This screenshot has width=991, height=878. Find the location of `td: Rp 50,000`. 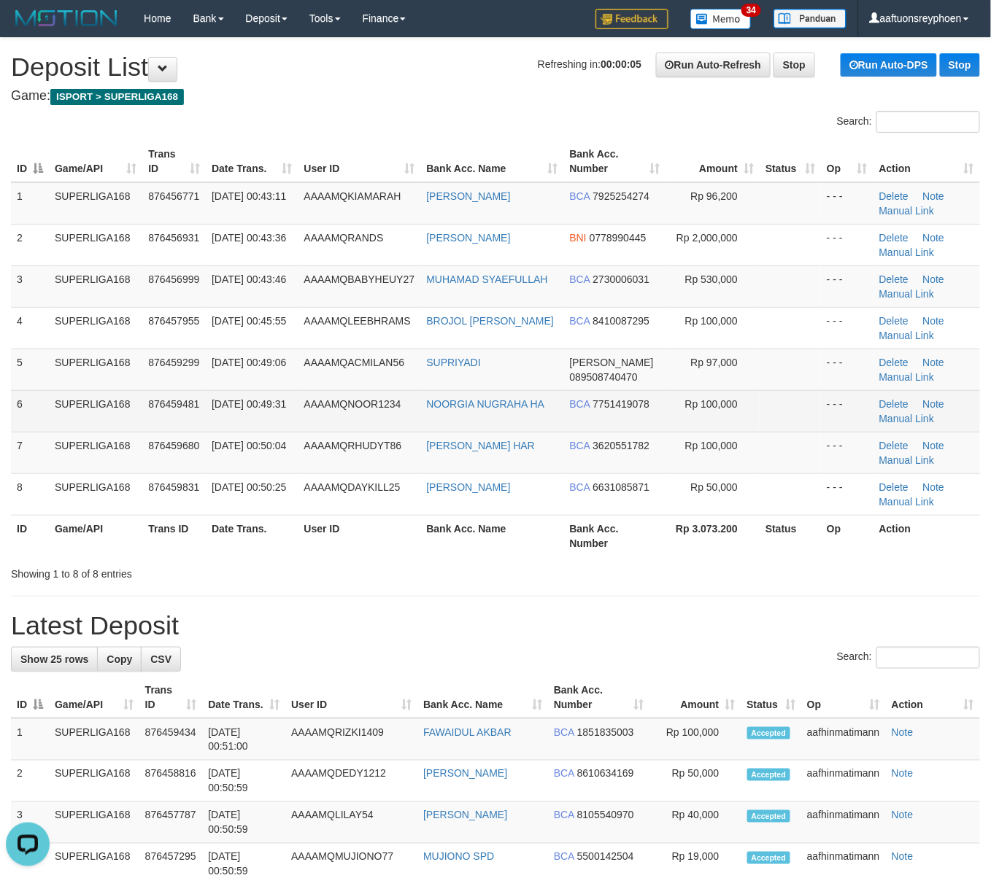

td: Rp 50,000 is located at coordinates (695, 781).